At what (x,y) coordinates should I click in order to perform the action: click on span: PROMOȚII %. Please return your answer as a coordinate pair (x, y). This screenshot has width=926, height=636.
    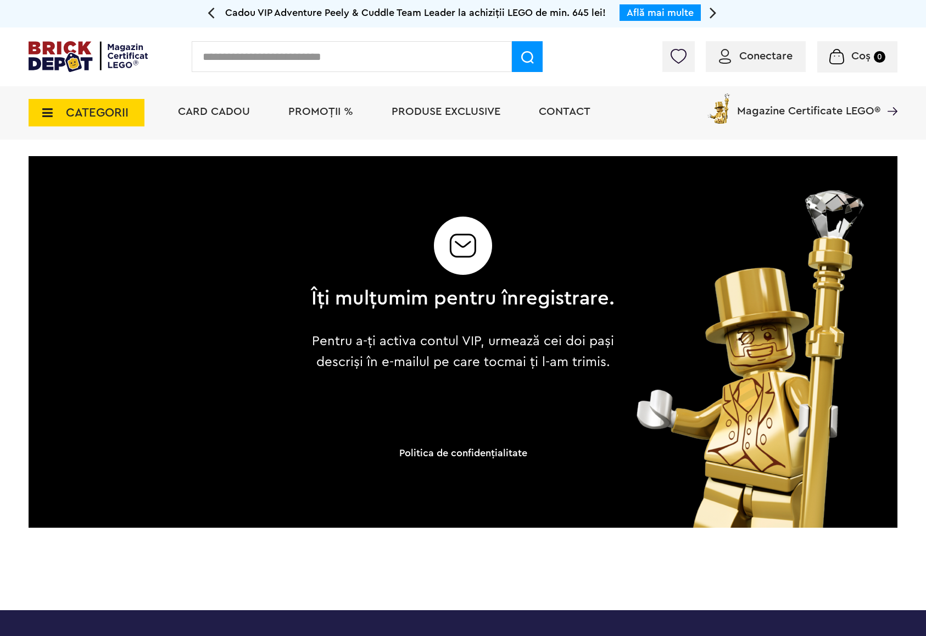
    Looking at the image, I should click on (321, 112).